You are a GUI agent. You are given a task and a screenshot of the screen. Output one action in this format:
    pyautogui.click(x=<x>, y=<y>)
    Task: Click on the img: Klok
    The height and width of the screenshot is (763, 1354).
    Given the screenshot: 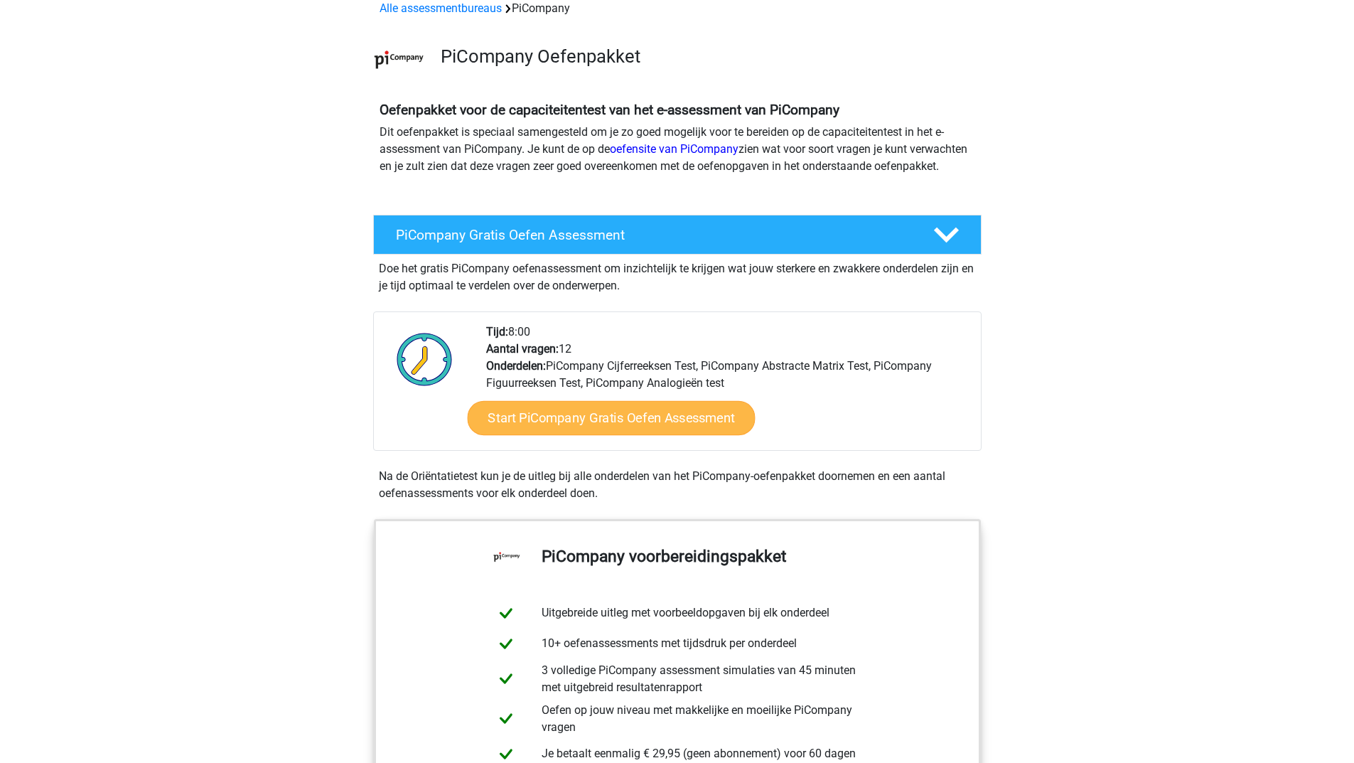 What is the action you would take?
    pyautogui.click(x=424, y=359)
    